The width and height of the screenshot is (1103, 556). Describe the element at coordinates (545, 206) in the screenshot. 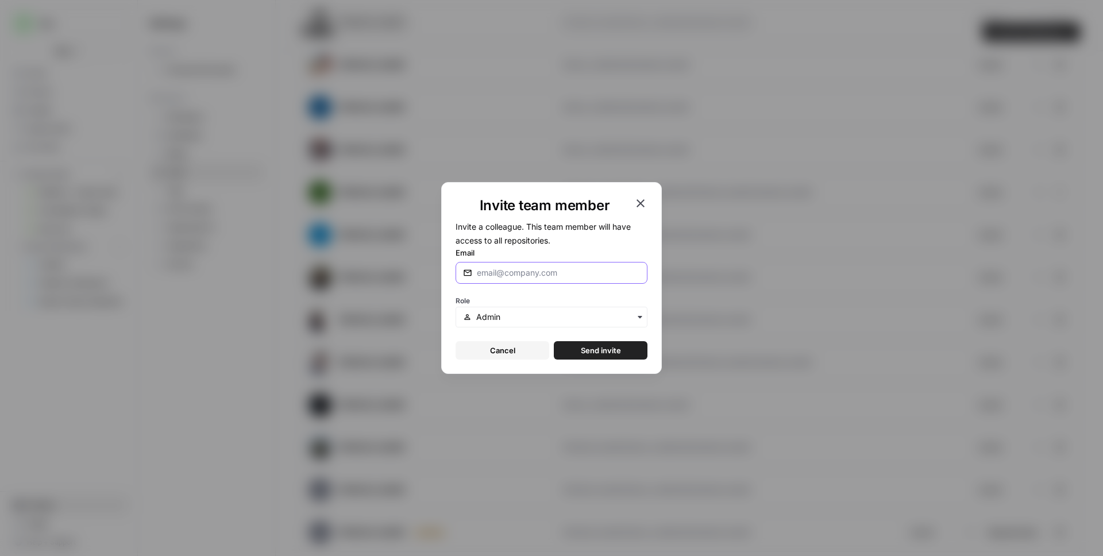

I see `h1: Invite team member` at that location.